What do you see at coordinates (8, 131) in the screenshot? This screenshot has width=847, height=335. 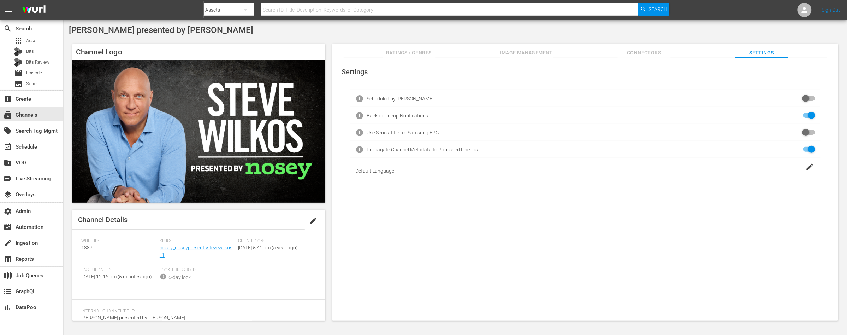 I see `span: Search Tag Mgmt` at bounding box center [8, 131].